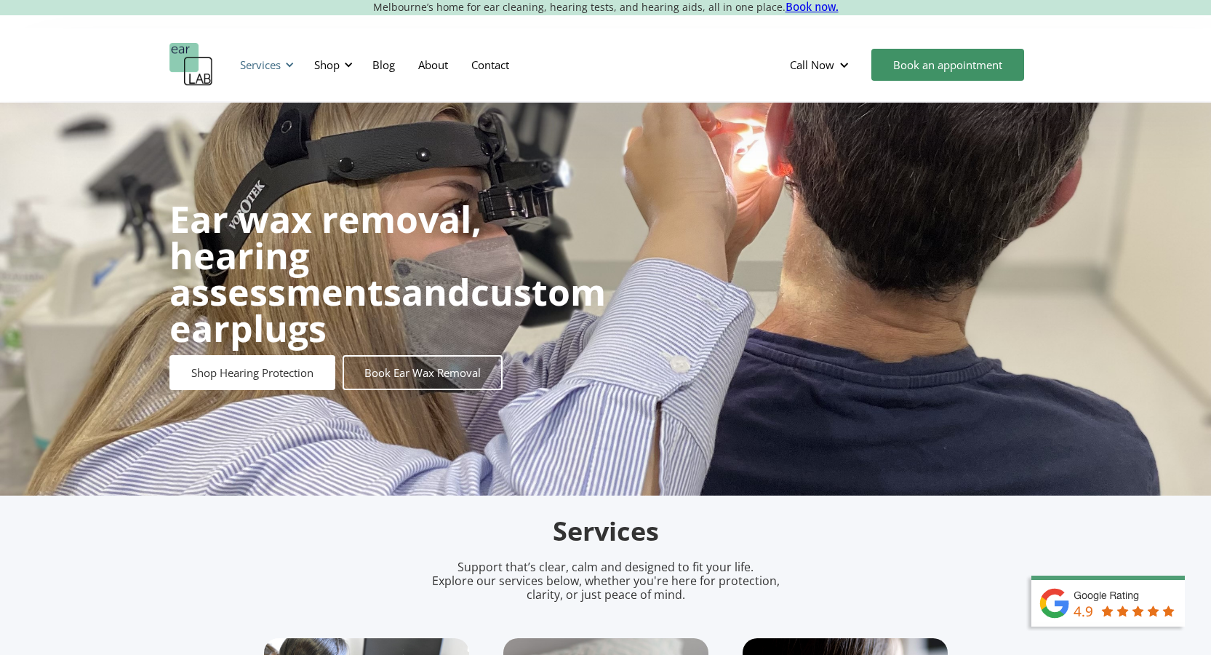 This screenshot has height=655, width=1211. Describe the element at coordinates (948, 65) in the screenshot. I see `a: Book an appointment` at that location.